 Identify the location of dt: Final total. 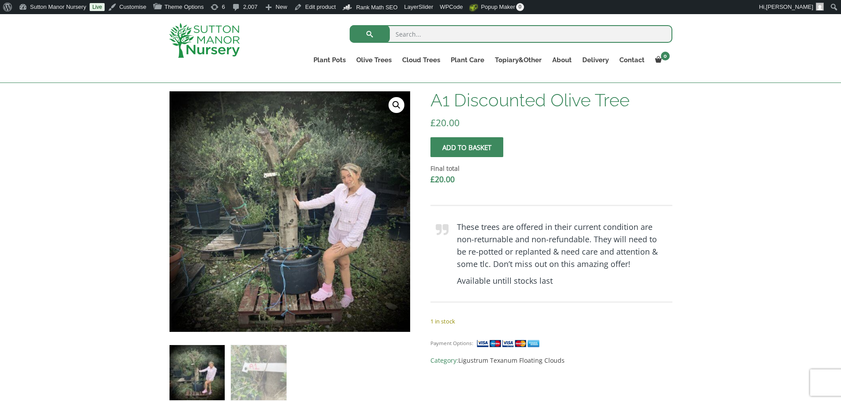
(551, 169).